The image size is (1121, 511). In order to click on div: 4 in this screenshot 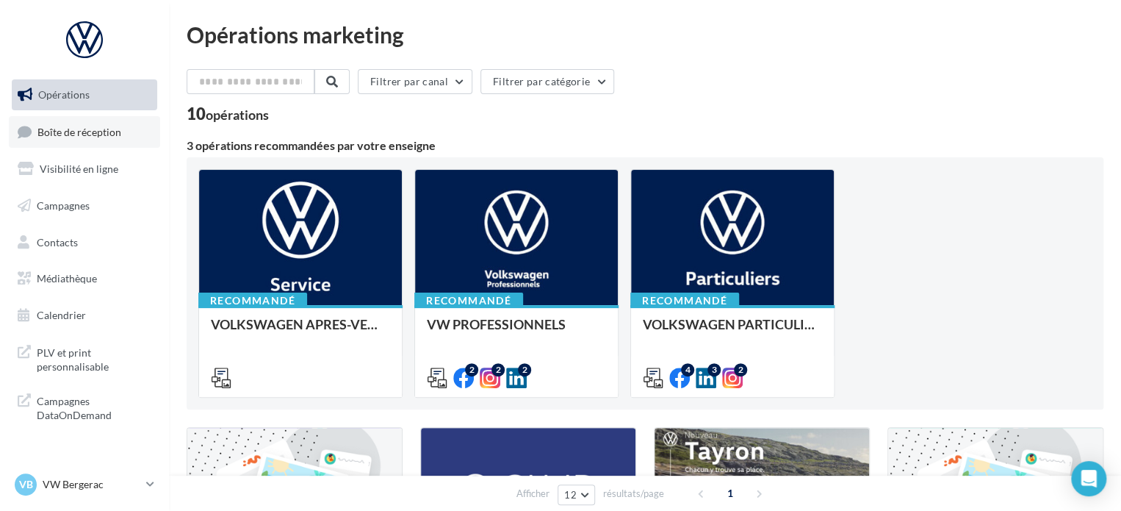, I will do `click(688, 369)`.